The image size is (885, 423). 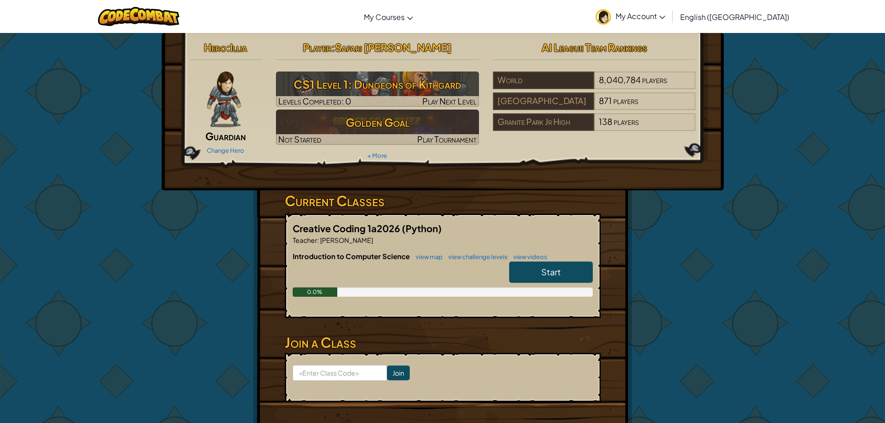 What do you see at coordinates (630, 16) in the screenshot?
I see `a: My Account` at bounding box center [630, 16].